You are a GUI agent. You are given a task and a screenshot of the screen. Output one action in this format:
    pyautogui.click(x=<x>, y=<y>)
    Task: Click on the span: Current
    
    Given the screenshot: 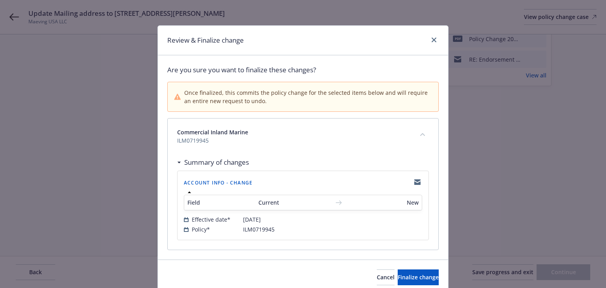 What is the action you would take?
    pyautogui.click(x=294, y=202)
    